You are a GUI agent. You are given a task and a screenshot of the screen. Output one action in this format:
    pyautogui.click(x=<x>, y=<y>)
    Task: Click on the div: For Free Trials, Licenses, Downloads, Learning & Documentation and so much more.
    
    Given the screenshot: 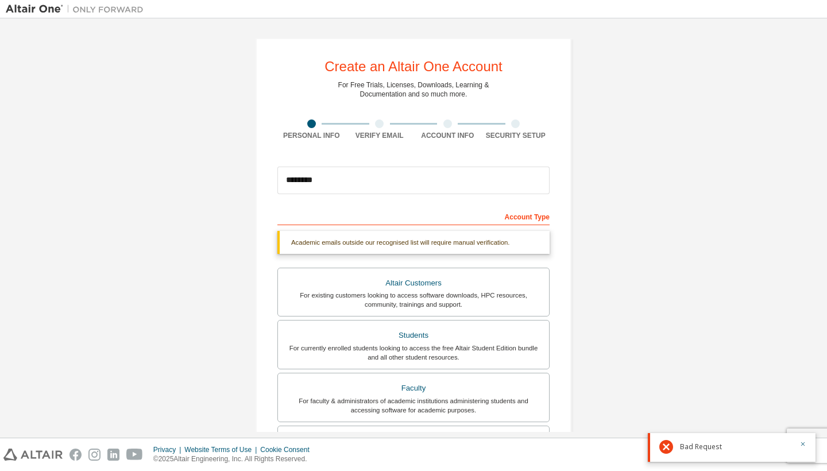 What is the action you would take?
    pyautogui.click(x=414, y=90)
    